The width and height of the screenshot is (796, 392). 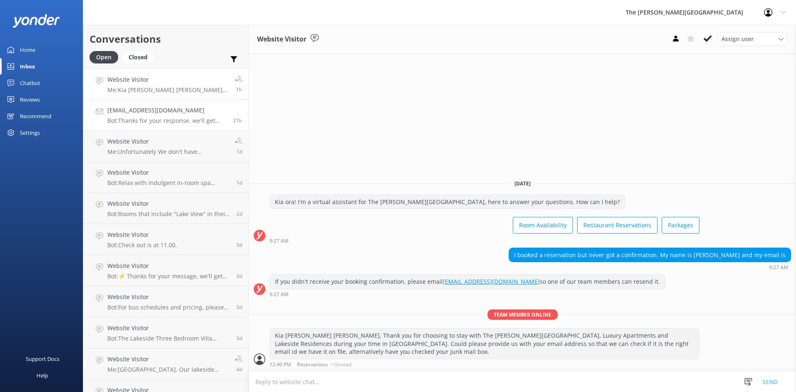 What do you see at coordinates (36, 21) in the screenshot?
I see `img: yonder-white-logo.png` at bounding box center [36, 21].